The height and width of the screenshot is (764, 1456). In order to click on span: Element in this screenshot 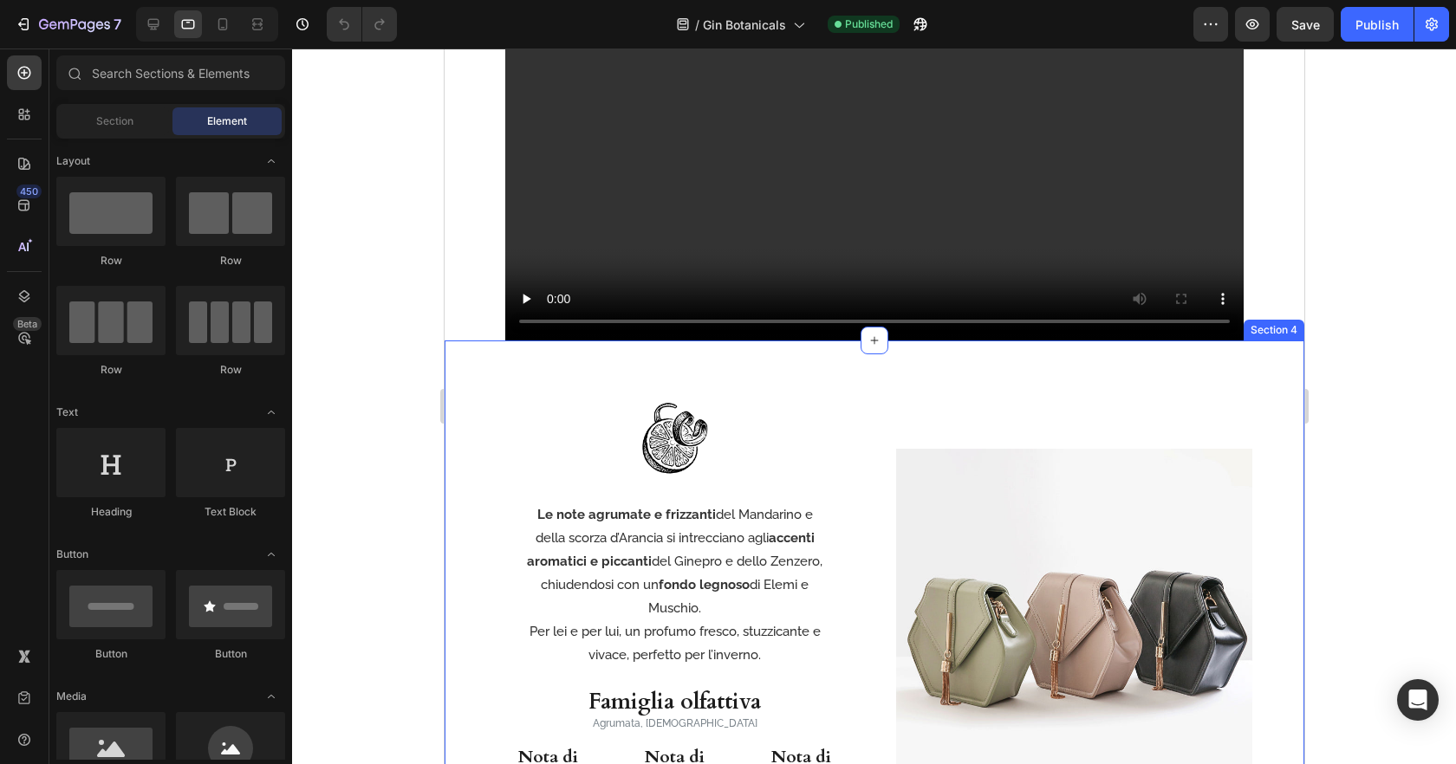, I will do `click(227, 121)`.